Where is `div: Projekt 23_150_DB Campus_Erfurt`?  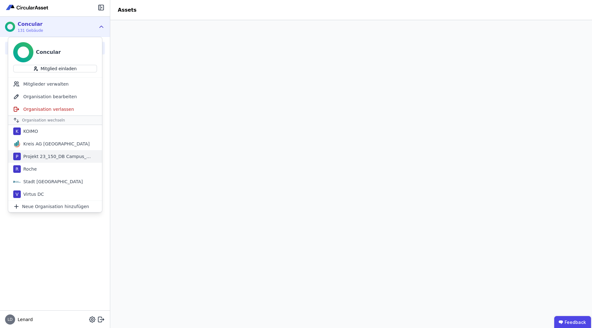 div: Projekt 23_150_DB Campus_Erfurt is located at coordinates (57, 157).